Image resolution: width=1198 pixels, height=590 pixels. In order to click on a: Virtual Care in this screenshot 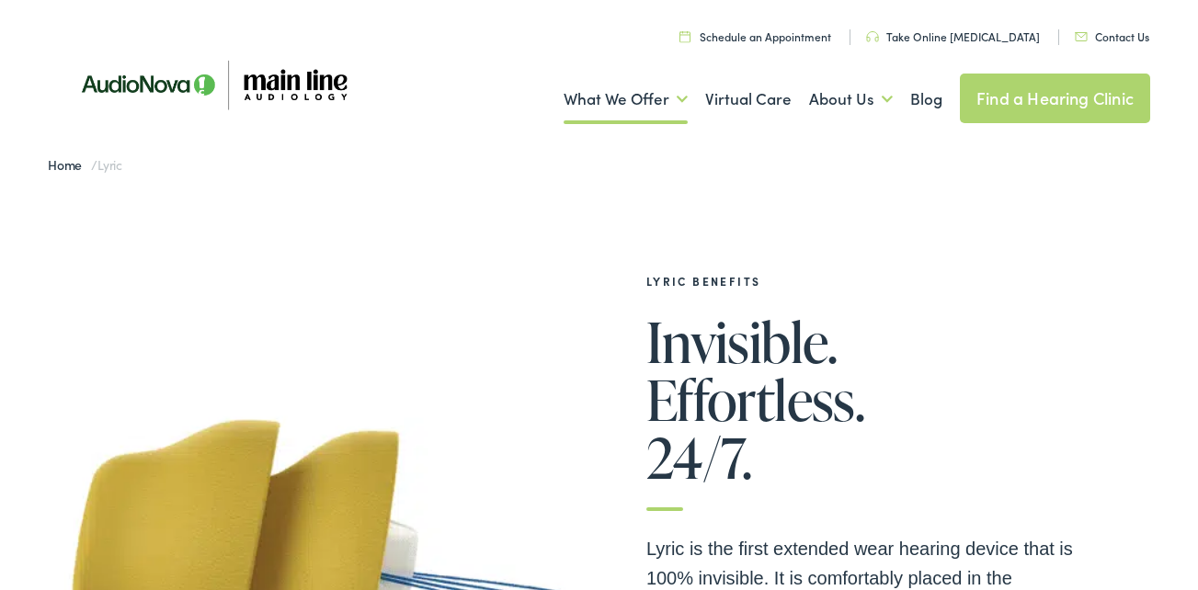, I will do `click(748, 99)`.